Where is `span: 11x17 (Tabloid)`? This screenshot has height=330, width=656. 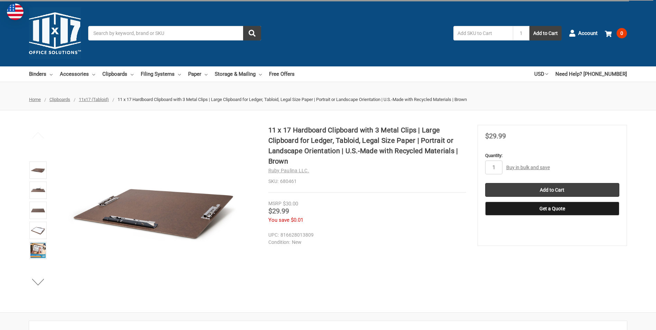
span: 11x17 (Tabloid) is located at coordinates (94, 99).